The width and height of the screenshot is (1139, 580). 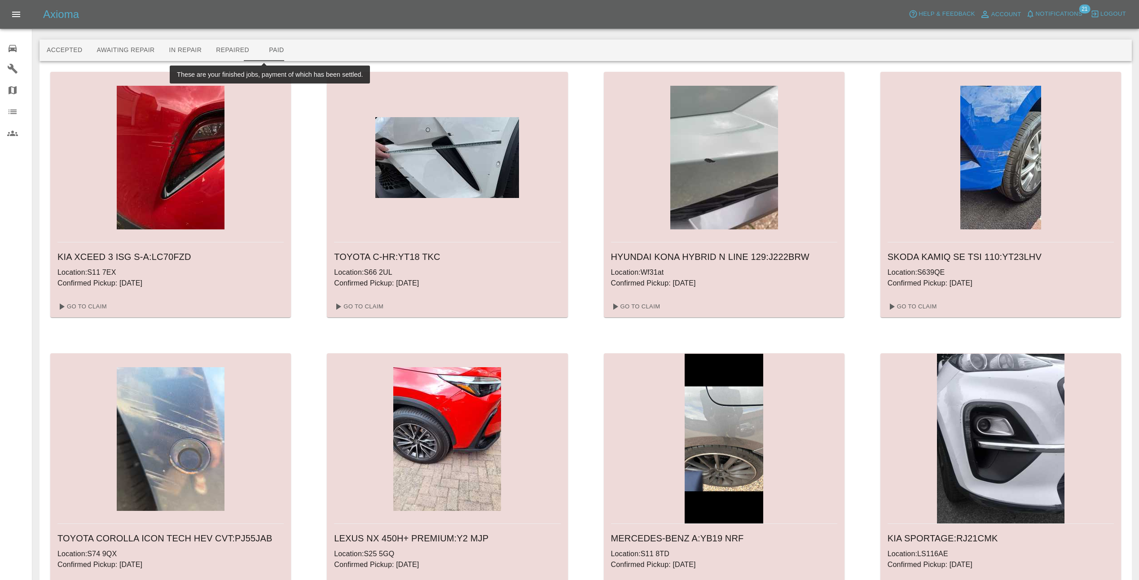 I want to click on button: Paid, so click(x=277, y=50).